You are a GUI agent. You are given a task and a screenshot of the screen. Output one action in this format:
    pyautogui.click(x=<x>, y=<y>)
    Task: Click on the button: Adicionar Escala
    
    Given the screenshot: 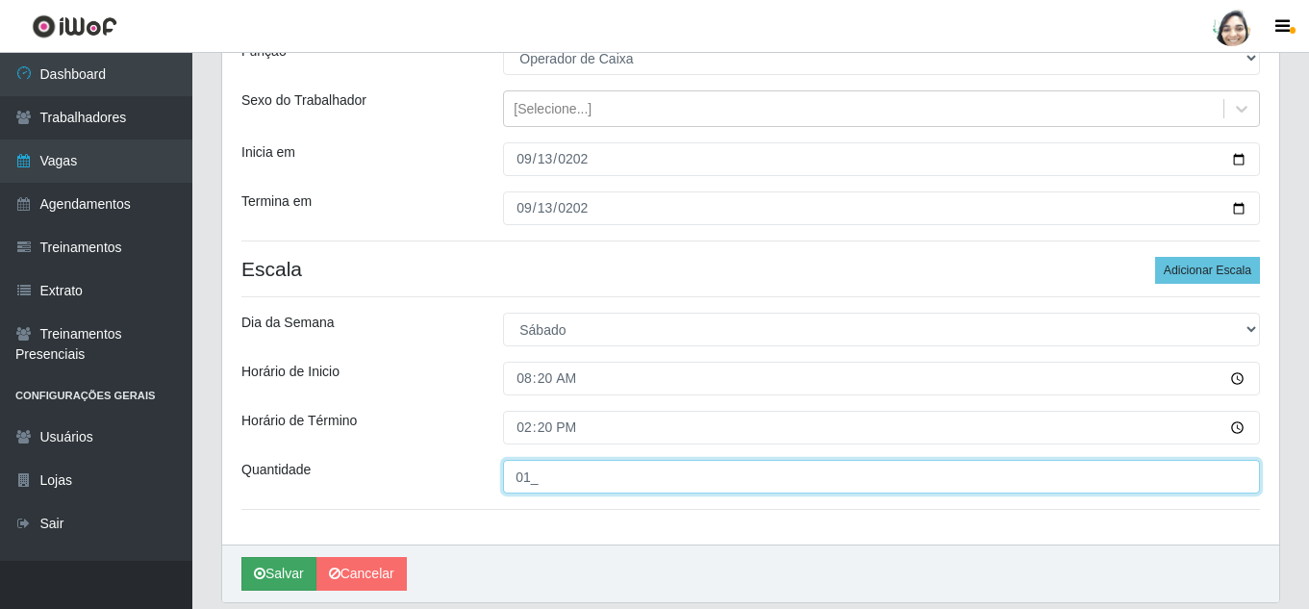 What is the action you would take?
    pyautogui.click(x=1207, y=270)
    